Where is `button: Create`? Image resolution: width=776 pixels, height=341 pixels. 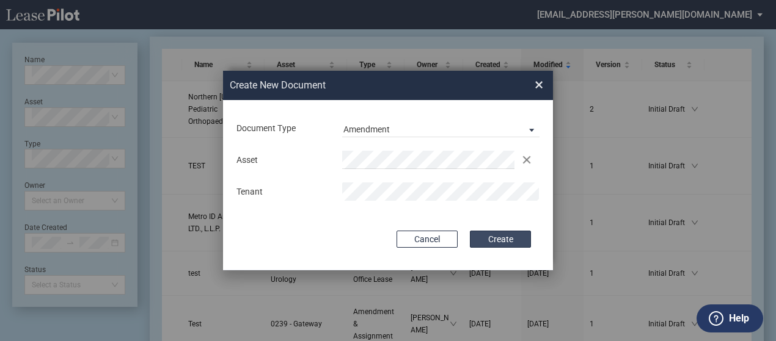 button: Create is located at coordinates (500, 239).